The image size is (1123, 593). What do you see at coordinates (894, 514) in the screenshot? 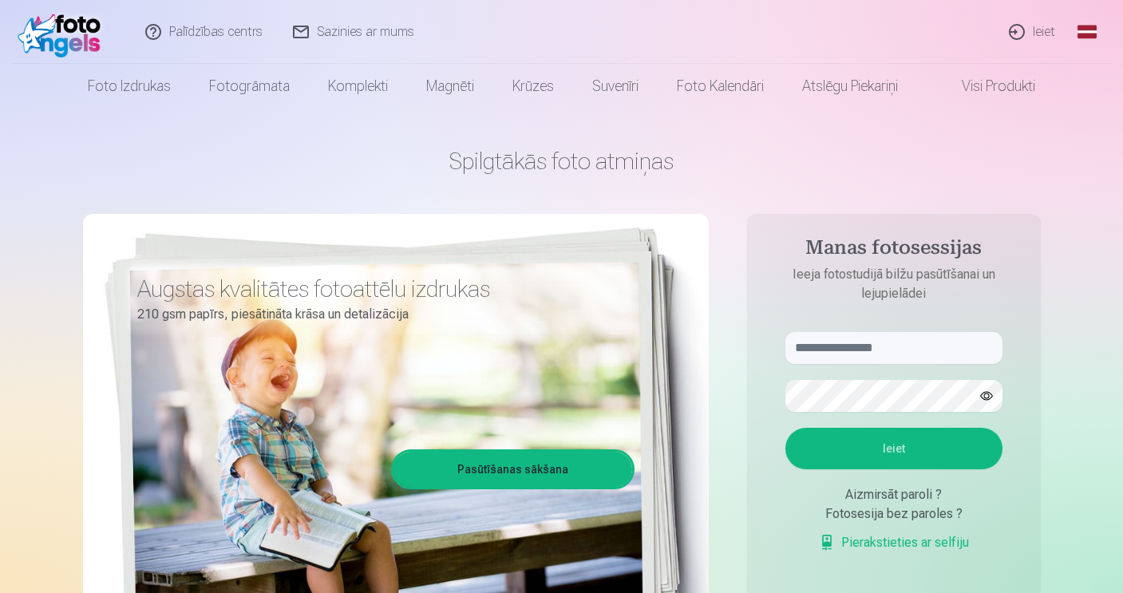
I see `div: Fotosesija bez paroles ?` at bounding box center [894, 514].